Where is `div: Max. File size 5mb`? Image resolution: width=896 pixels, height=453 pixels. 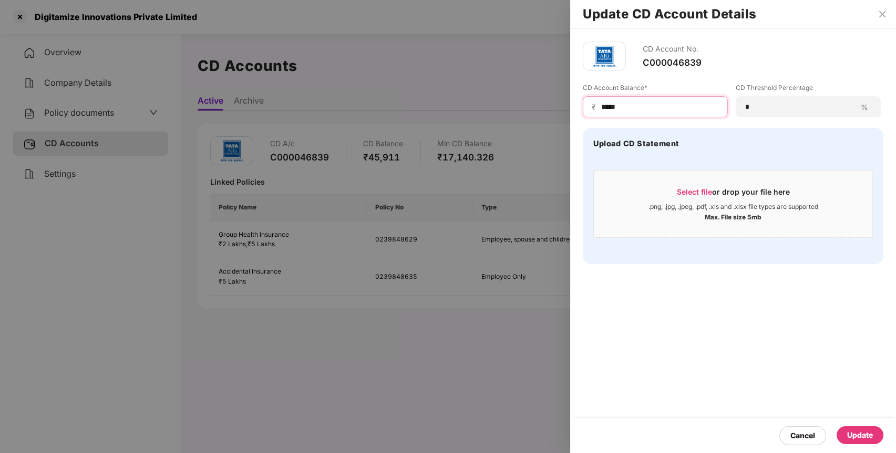 div: Max. File size 5mb is located at coordinates (733, 216).